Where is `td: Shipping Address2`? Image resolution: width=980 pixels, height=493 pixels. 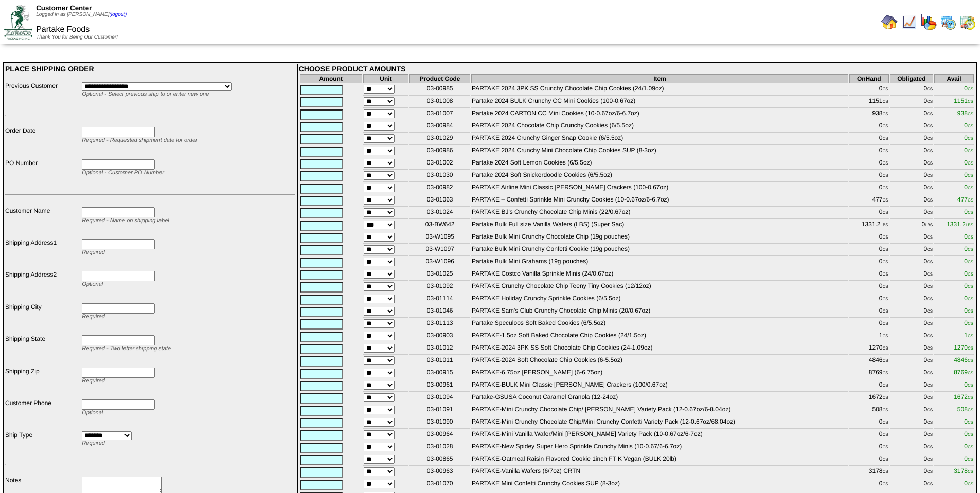 td: Shipping Address2 is located at coordinates (42, 286).